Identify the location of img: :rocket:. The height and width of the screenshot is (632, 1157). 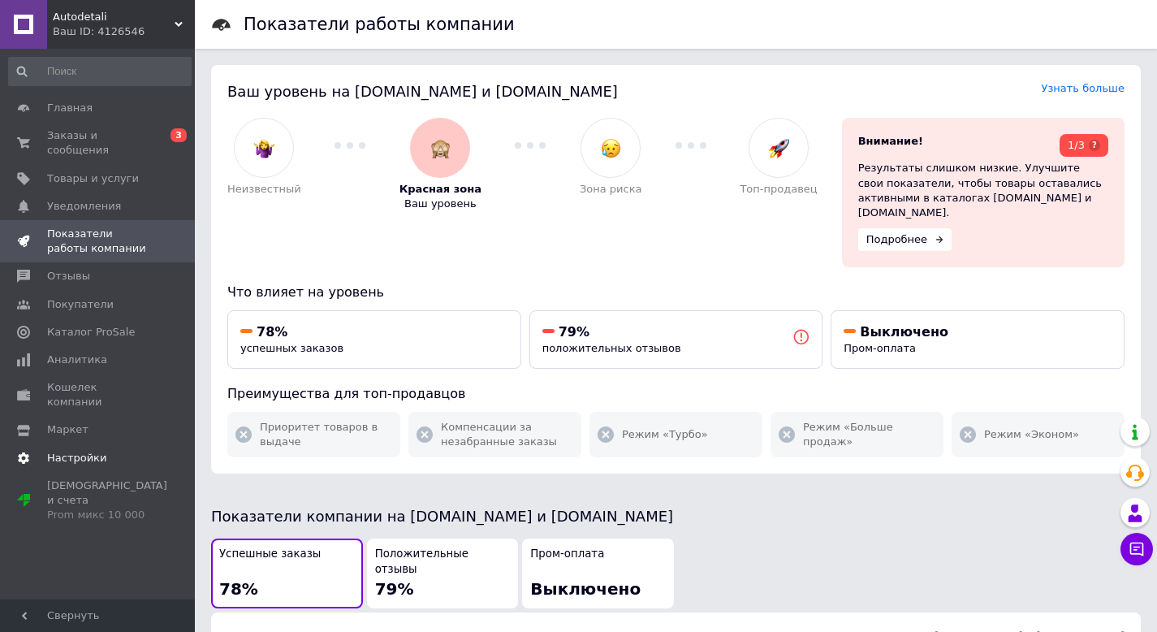
(779, 148).